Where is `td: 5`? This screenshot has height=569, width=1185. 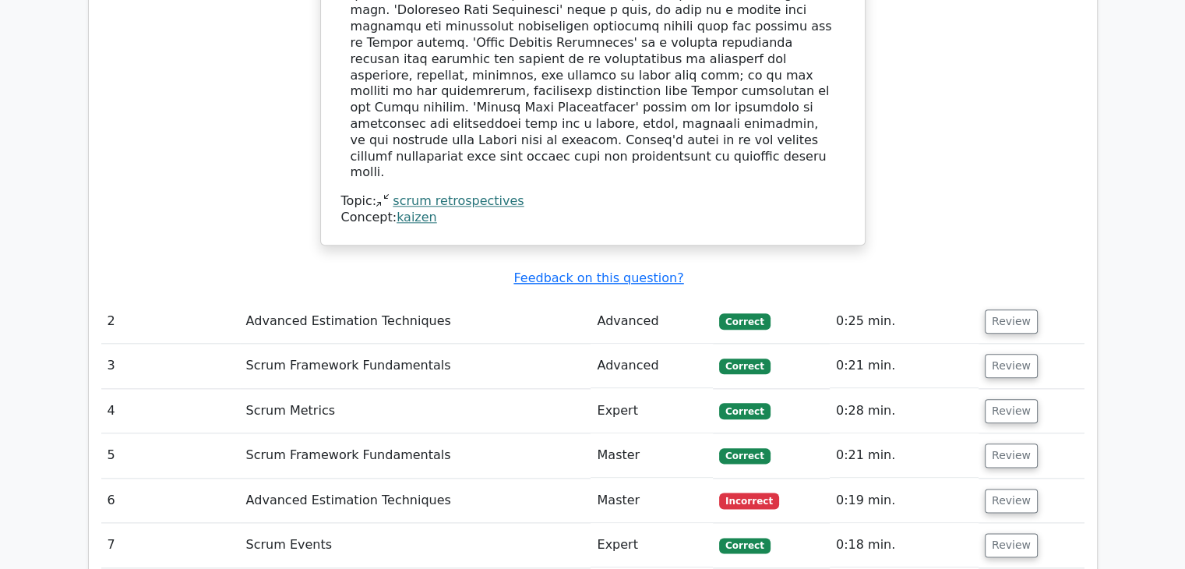 td: 5 is located at coordinates (171, 455).